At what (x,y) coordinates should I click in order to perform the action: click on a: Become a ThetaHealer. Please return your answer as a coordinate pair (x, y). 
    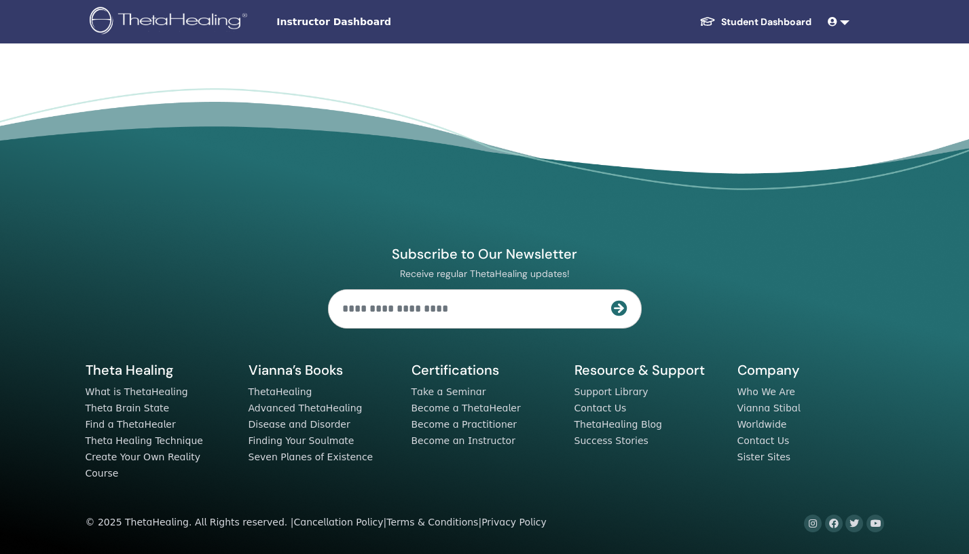
    Looking at the image, I should click on (466, 408).